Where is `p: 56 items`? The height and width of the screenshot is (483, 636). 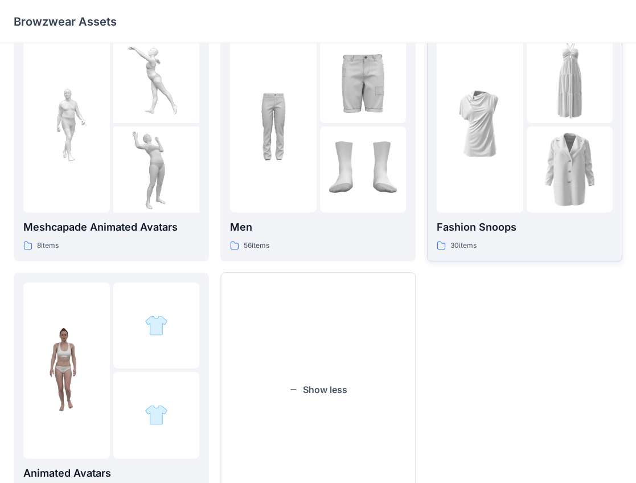
p: 56 items is located at coordinates (256, 245).